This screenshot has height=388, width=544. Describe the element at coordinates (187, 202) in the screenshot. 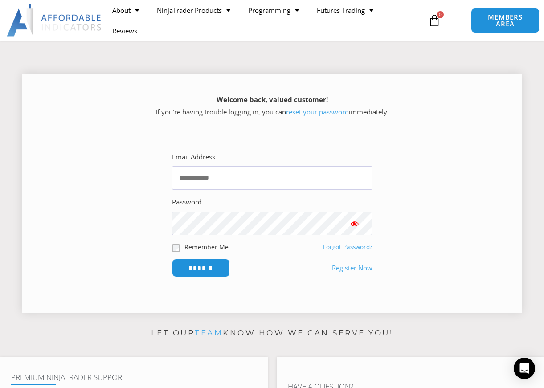

I see `label: Password` at that location.